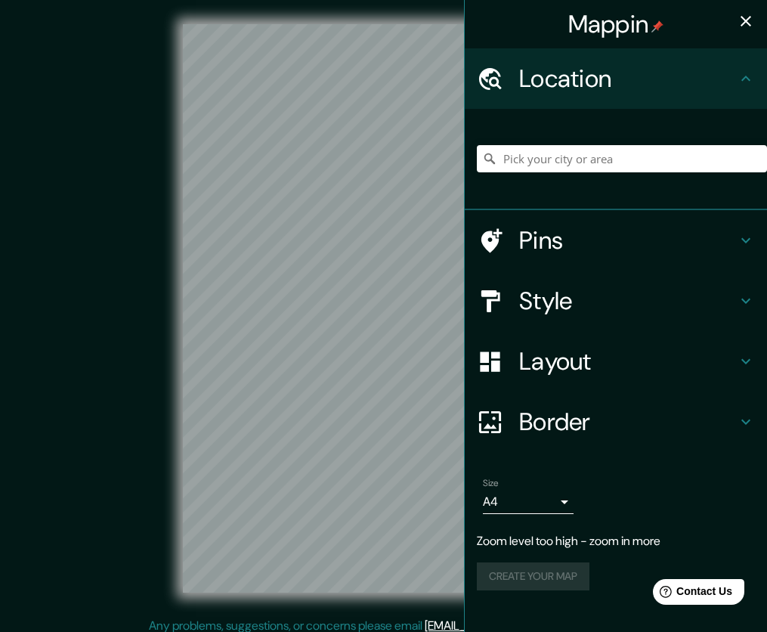 Image resolution: width=767 pixels, height=632 pixels. I want to click on div: Layout, so click(616, 361).